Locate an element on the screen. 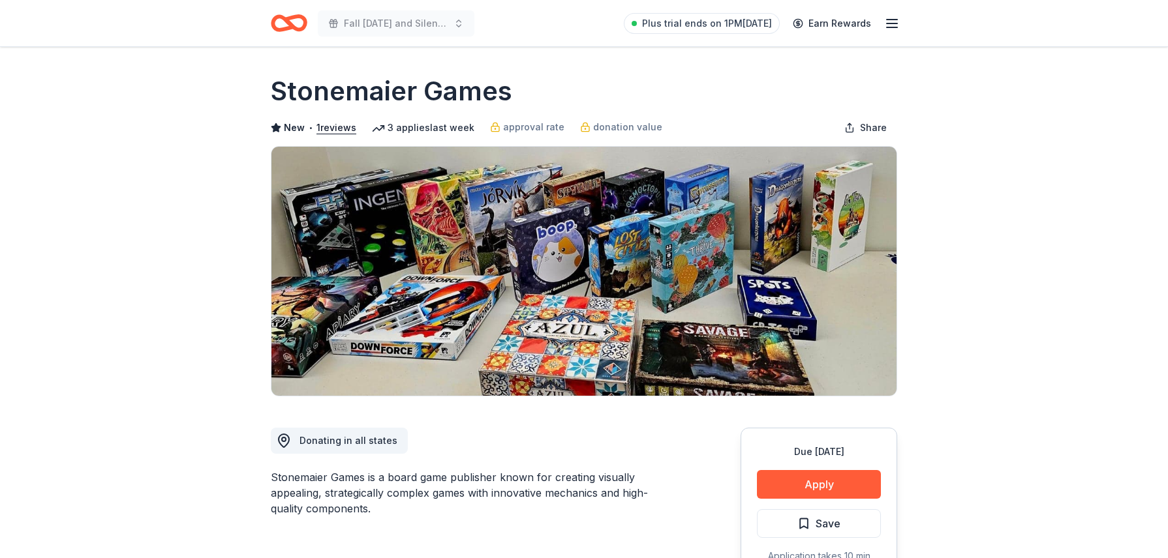 This screenshot has width=1168, height=558. span: approval rate is located at coordinates (534, 127).